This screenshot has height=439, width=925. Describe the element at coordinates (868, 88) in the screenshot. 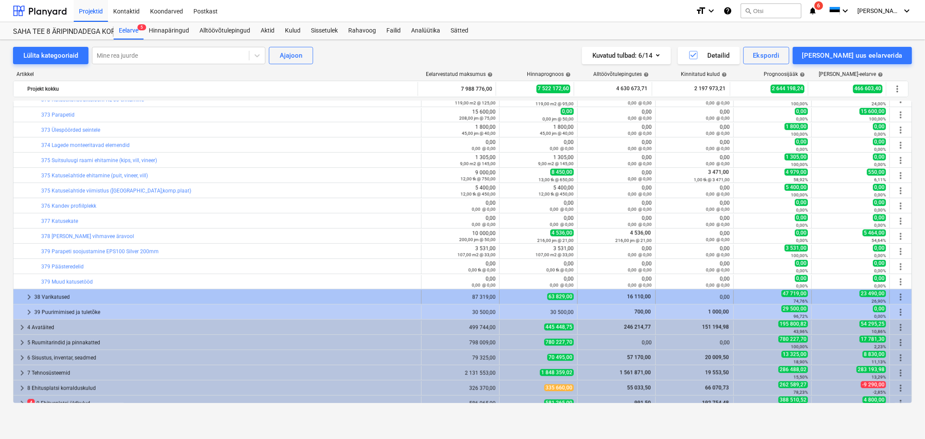

I see `span: 466 603,40` at that location.